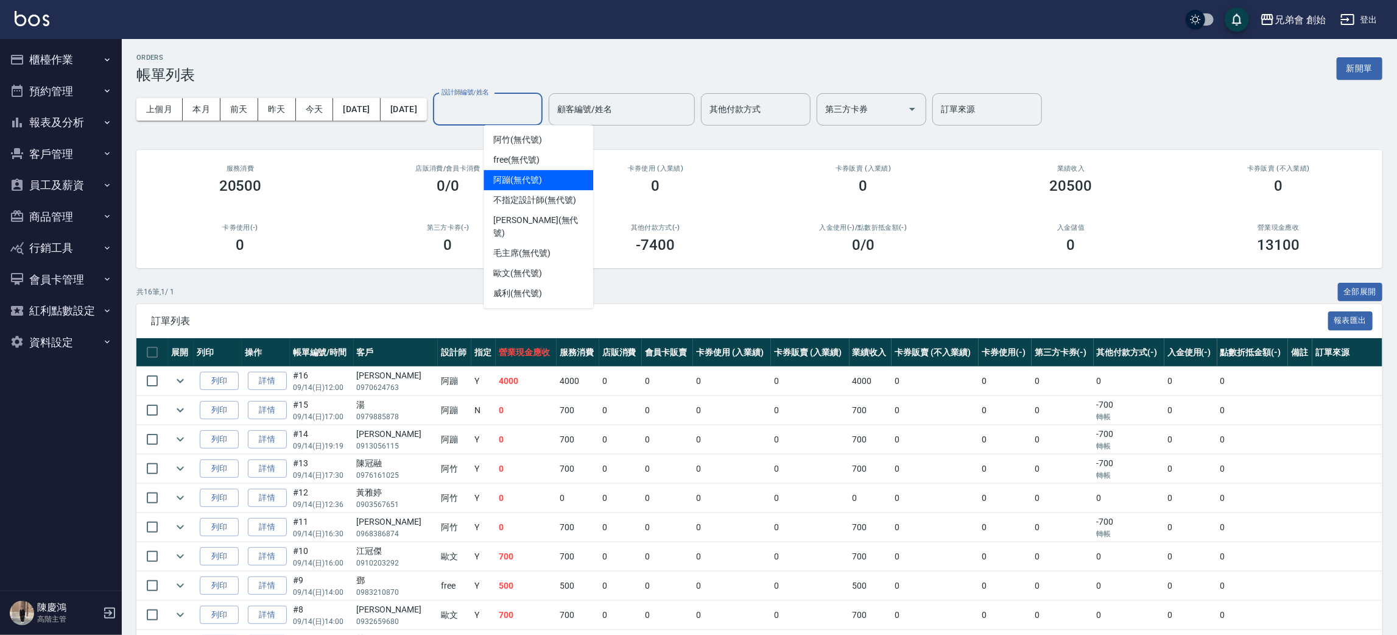 The image size is (1397, 635). I want to click on span: free (無代號), so click(516, 160).